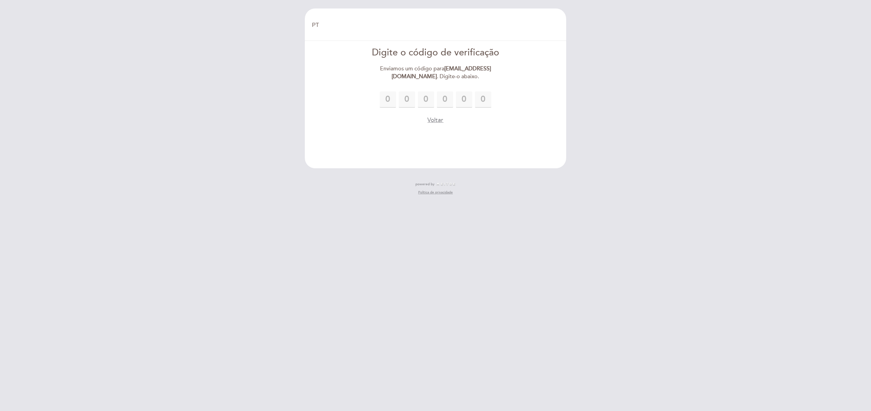  What do you see at coordinates (436, 184) in the screenshot?
I see `a: powered by` at bounding box center [436, 184].